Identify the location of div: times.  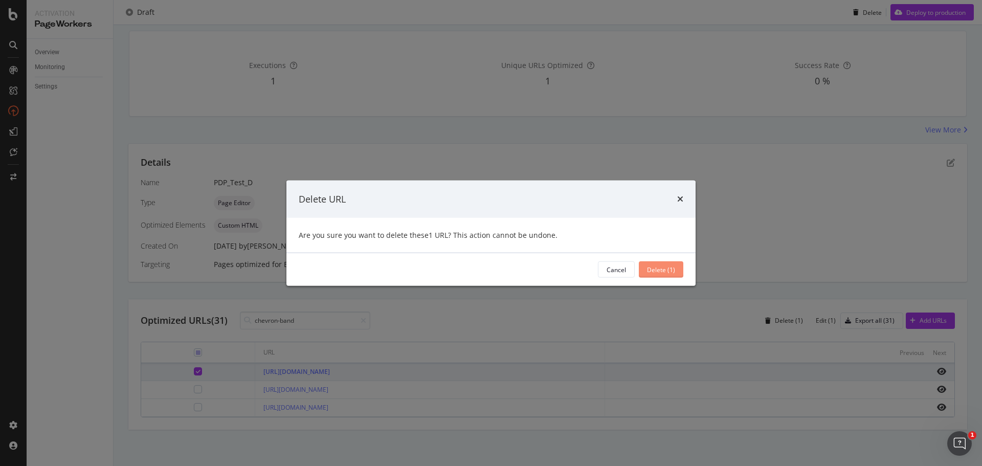
(680, 199).